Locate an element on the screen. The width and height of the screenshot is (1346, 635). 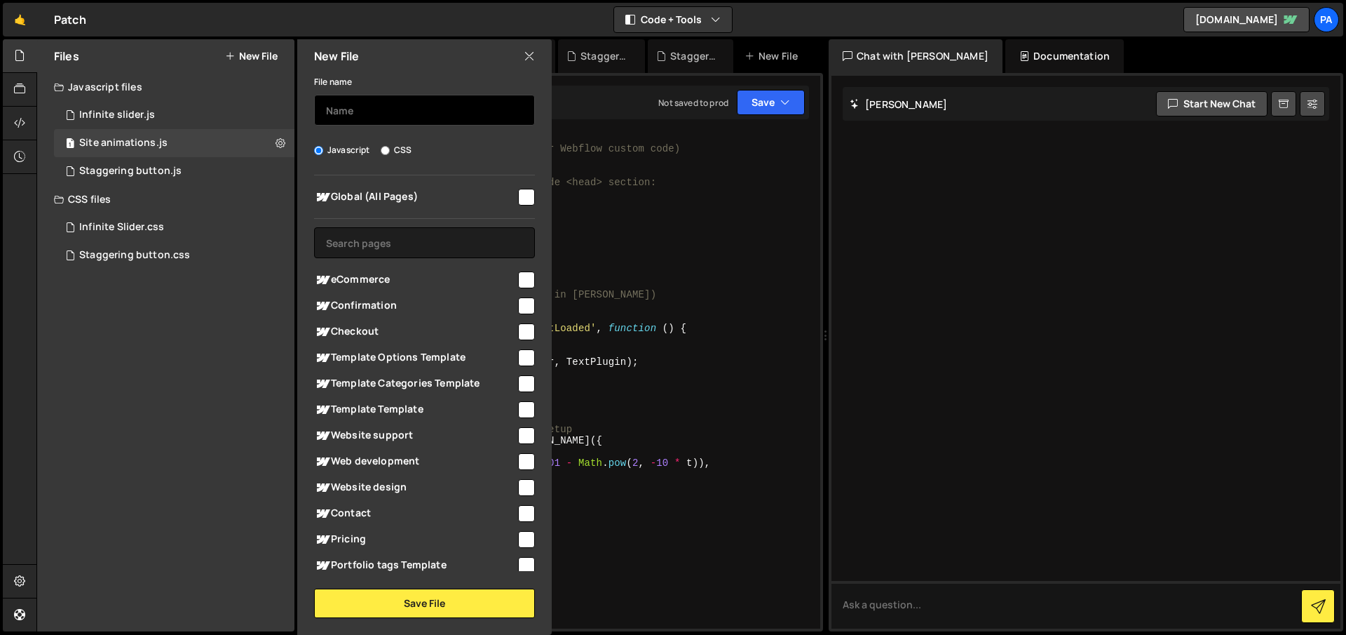
div: New File is located at coordinates (774, 56).